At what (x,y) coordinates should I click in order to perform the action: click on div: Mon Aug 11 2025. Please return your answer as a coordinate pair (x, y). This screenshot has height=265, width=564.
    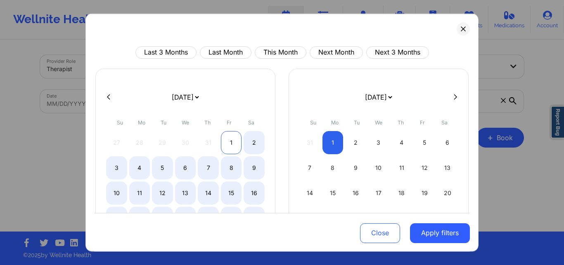
    Looking at the image, I should click on (140, 192).